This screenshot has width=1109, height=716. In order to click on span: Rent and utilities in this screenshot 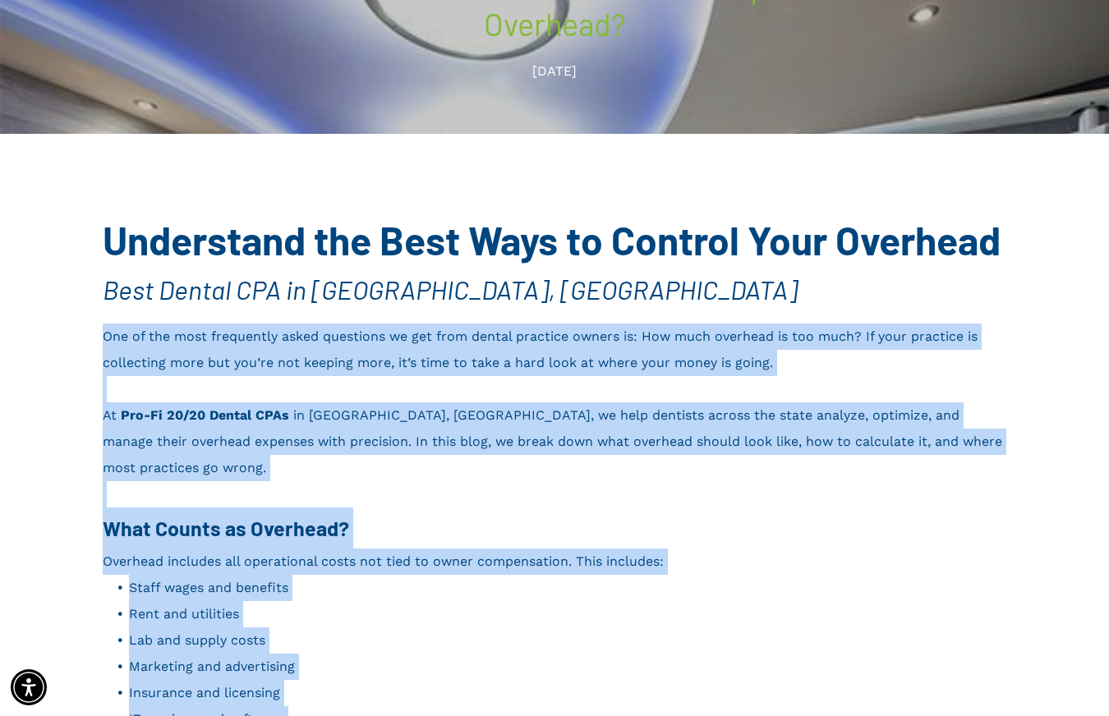, I will do `click(184, 614)`.